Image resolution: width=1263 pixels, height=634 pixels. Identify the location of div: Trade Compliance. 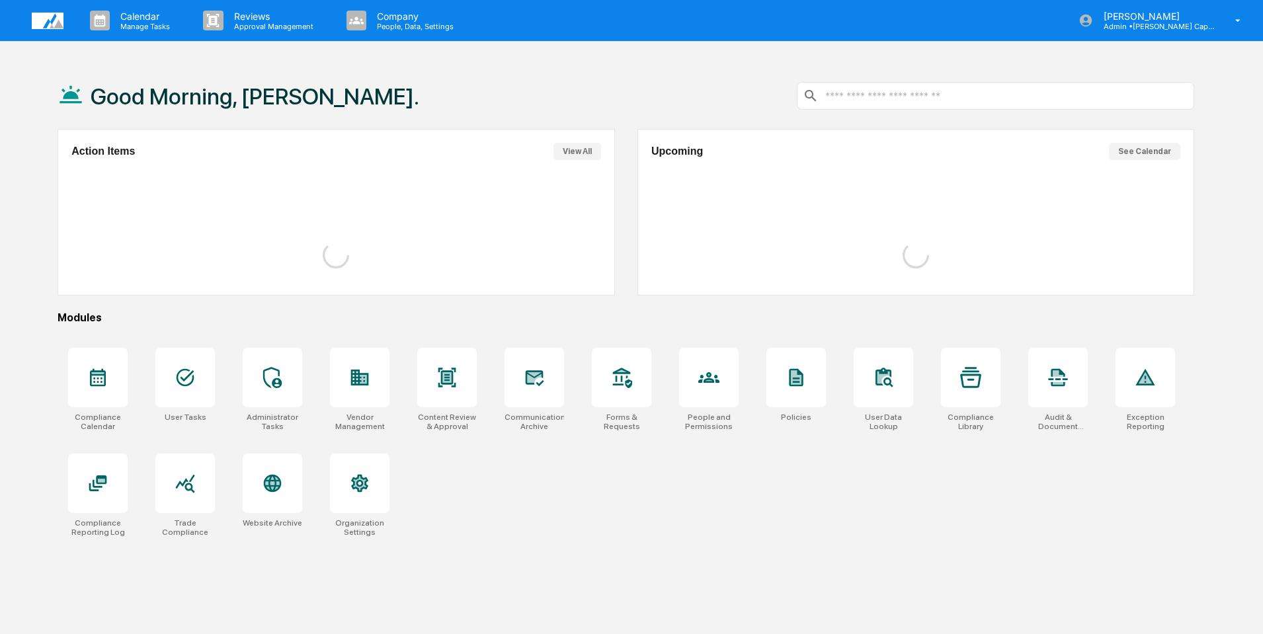
(185, 528).